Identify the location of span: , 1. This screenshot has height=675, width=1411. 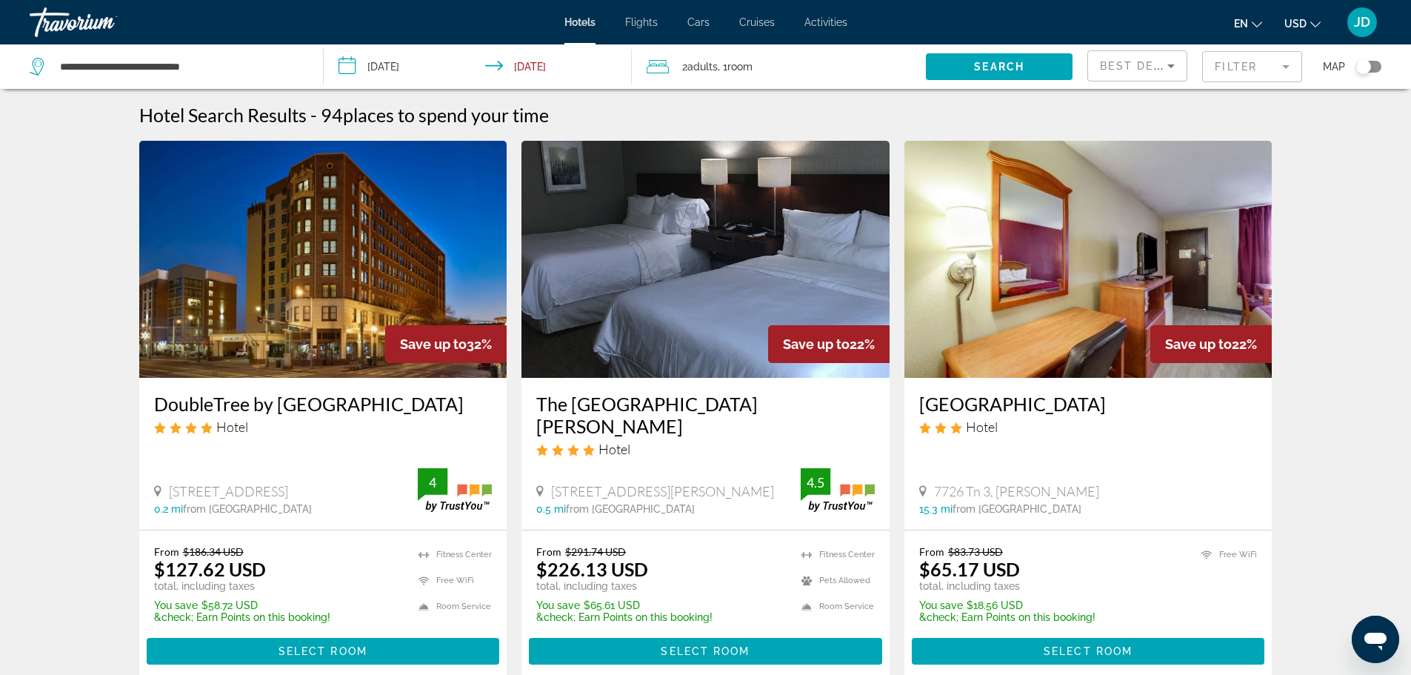
(735, 67).